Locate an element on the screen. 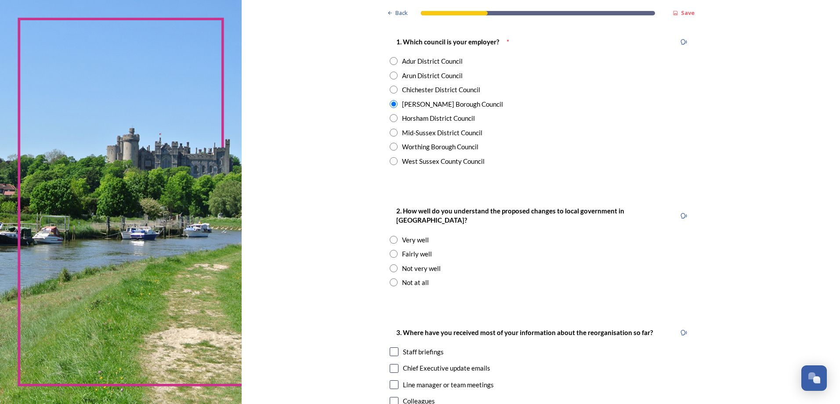 This screenshot has height=404, width=840. div: Chief Executive update emails is located at coordinates (446, 368).